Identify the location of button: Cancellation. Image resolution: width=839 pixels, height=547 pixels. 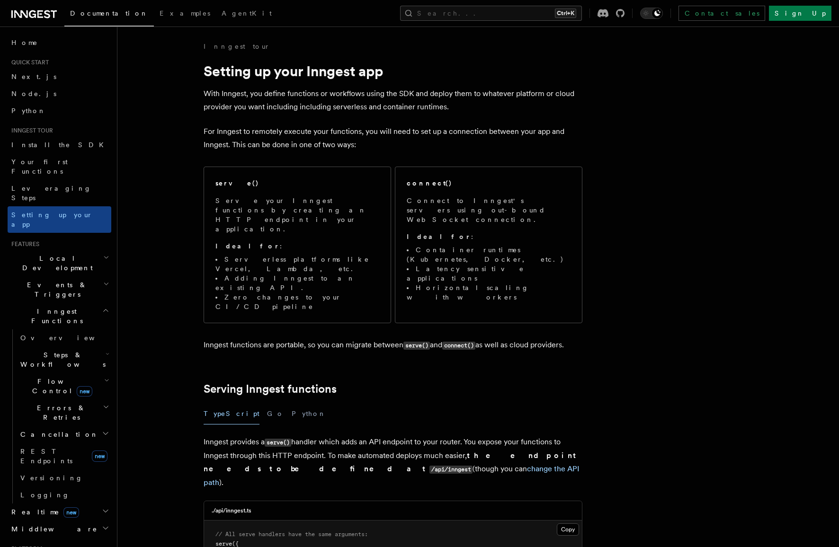
(64, 435).